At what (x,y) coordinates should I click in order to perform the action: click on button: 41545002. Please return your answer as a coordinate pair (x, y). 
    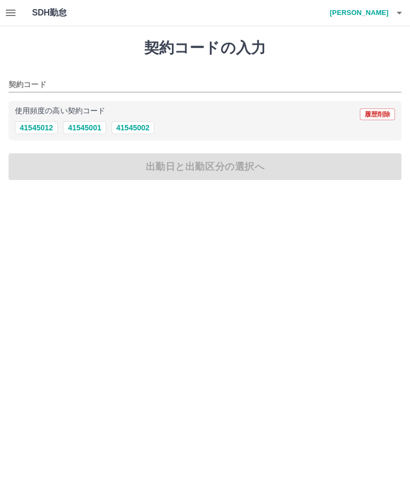
    Looking at the image, I should click on (133, 128).